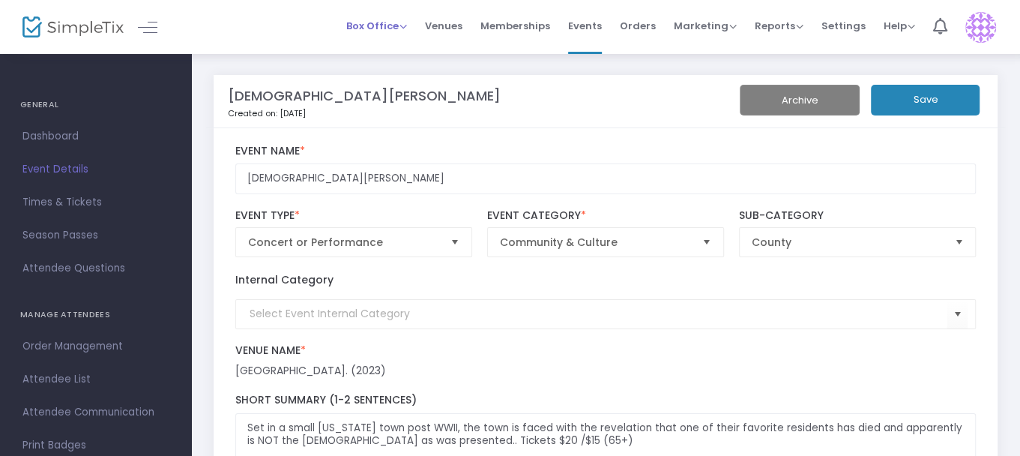 This screenshot has width=1020, height=456. I want to click on input: Select Event Internal Category, so click(598, 313).